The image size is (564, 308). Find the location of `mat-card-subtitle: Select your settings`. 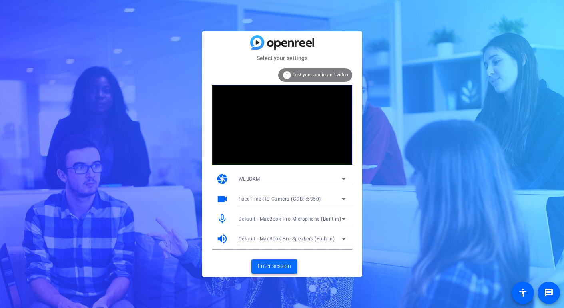

mat-card-subtitle: Select your settings is located at coordinates (282, 58).